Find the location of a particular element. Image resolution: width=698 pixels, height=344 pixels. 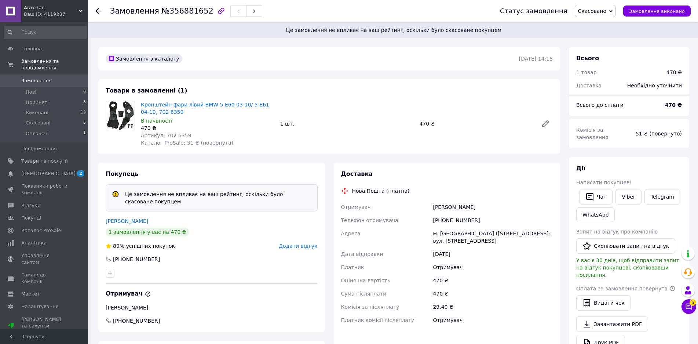

span: Замовлення та повідомлення is located at coordinates (55, 65).